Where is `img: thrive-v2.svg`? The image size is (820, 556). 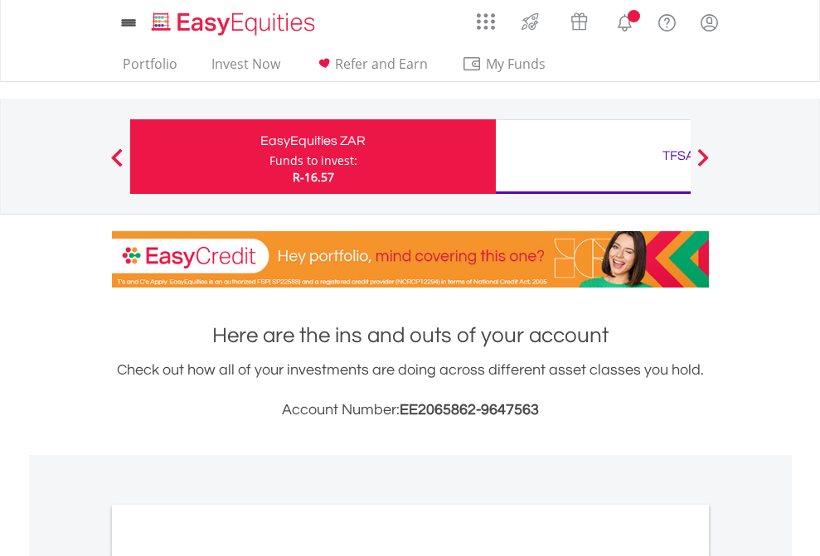
img: thrive-v2.svg is located at coordinates (530, 22).